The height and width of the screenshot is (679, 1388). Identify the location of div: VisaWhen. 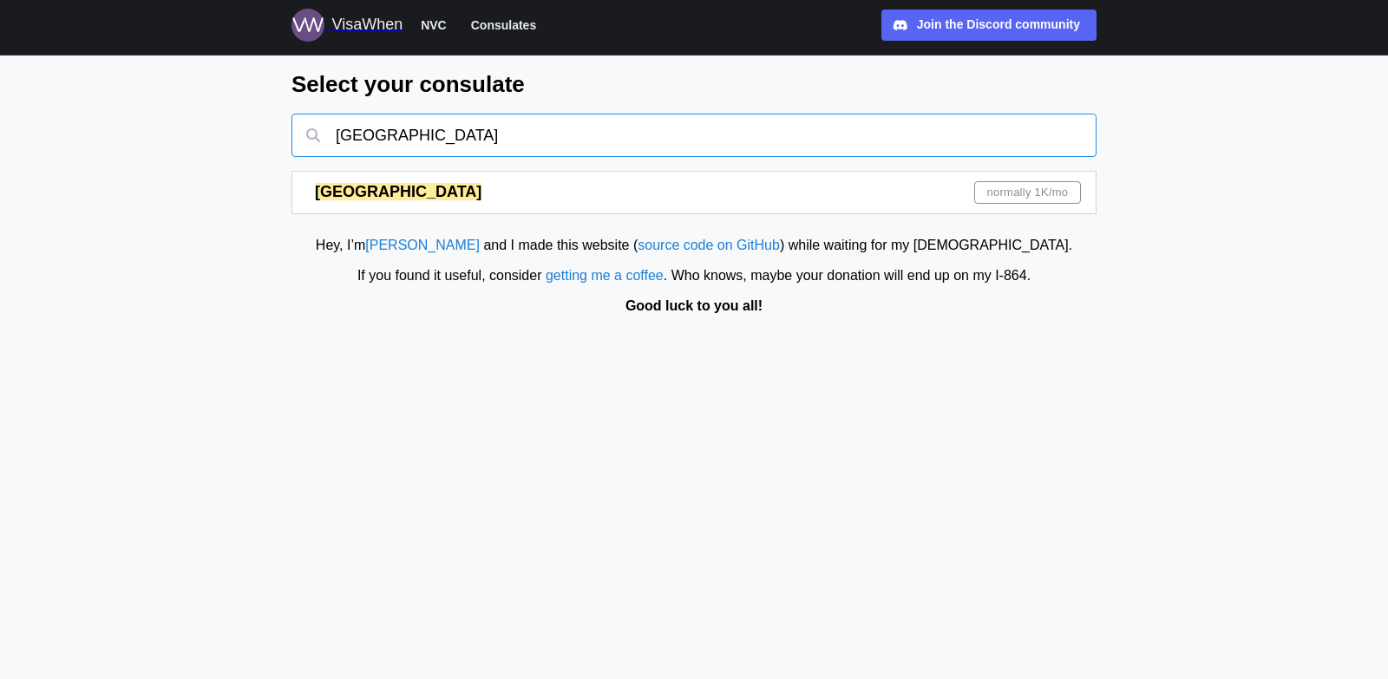
(367, 25).